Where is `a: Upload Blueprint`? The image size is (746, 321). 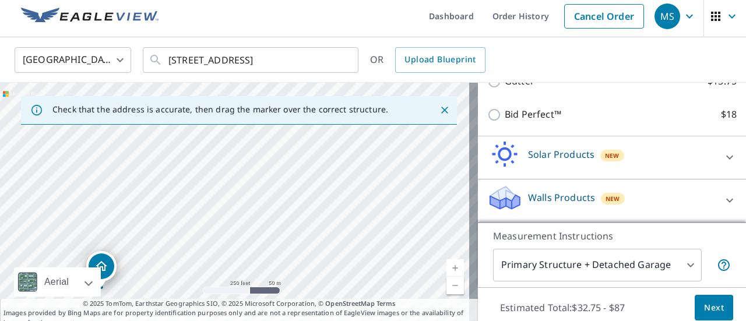 a: Upload Blueprint is located at coordinates (440, 60).